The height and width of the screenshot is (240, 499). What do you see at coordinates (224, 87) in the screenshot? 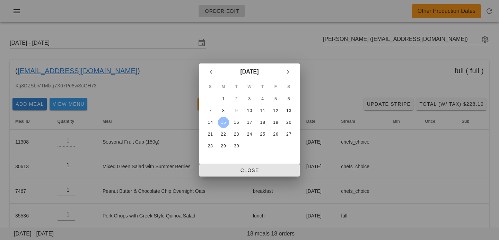
I see `th: M` at bounding box center [224, 87].